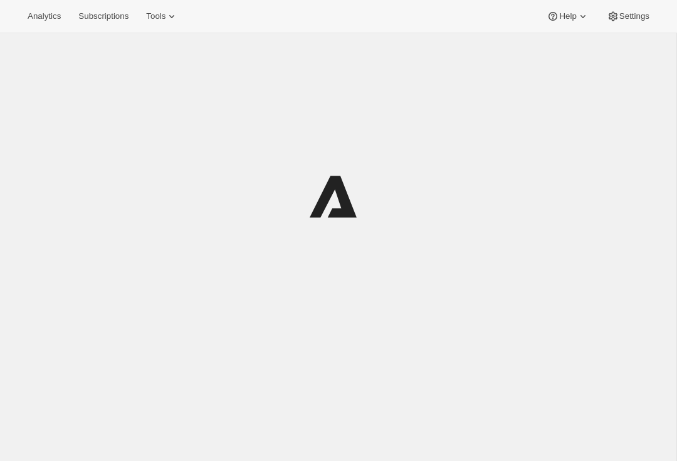 This screenshot has width=677, height=461. Describe the element at coordinates (103, 16) in the screenshot. I see `span: Subscriptions` at that location.